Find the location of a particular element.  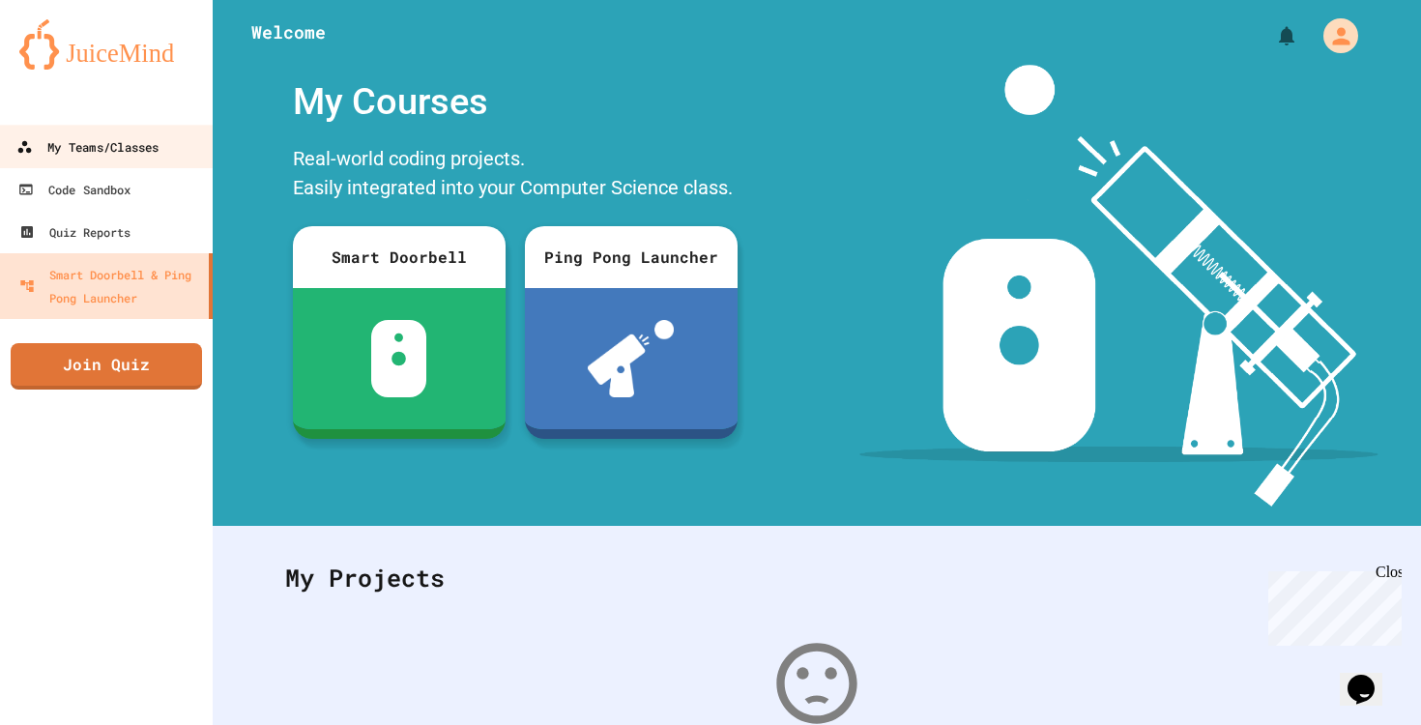

a: Join Quiz is located at coordinates (106, 366).